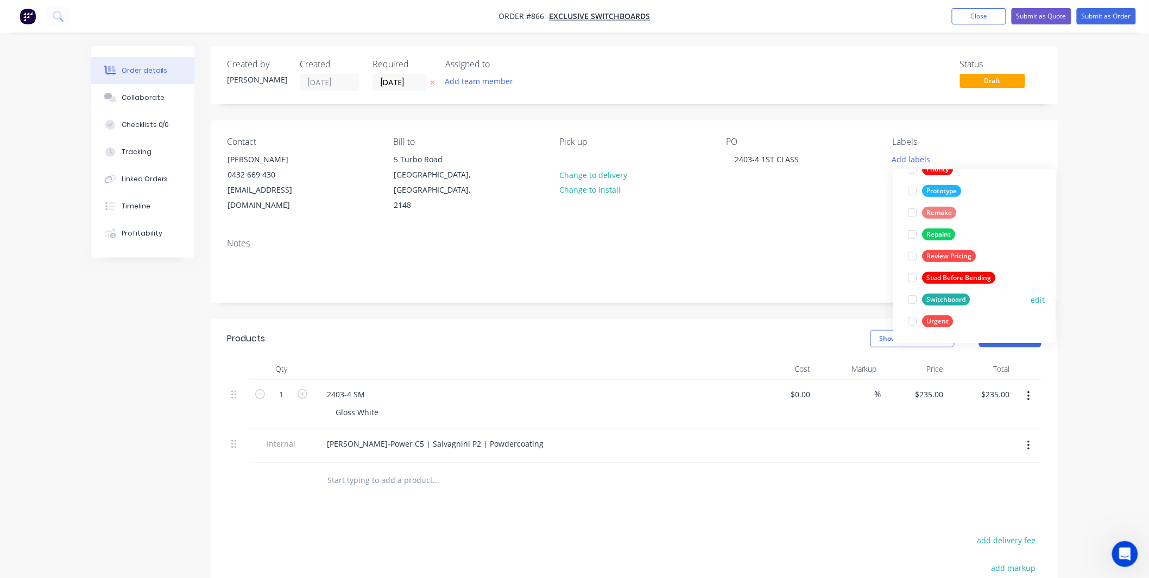 The image size is (1149, 578). I want to click on button: Timeline, so click(143, 206).